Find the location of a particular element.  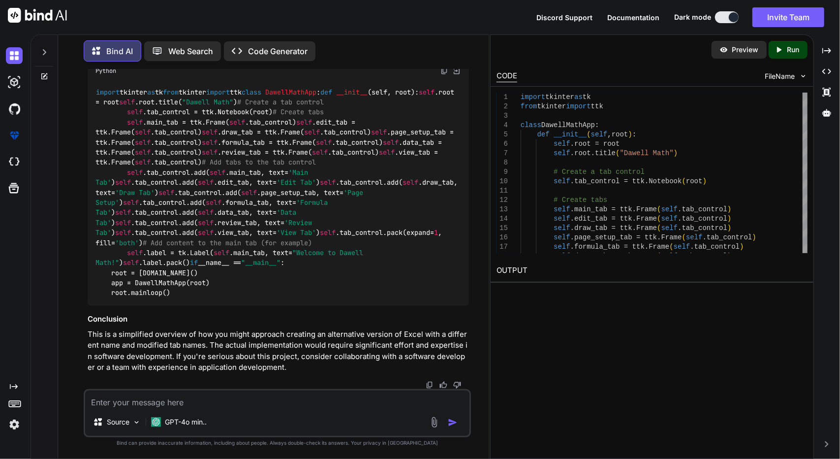

div: 18 is located at coordinates (502, 256).